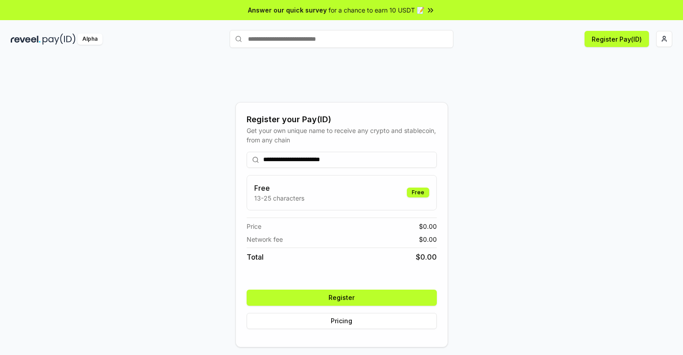  I want to click on span: Price, so click(254, 226).